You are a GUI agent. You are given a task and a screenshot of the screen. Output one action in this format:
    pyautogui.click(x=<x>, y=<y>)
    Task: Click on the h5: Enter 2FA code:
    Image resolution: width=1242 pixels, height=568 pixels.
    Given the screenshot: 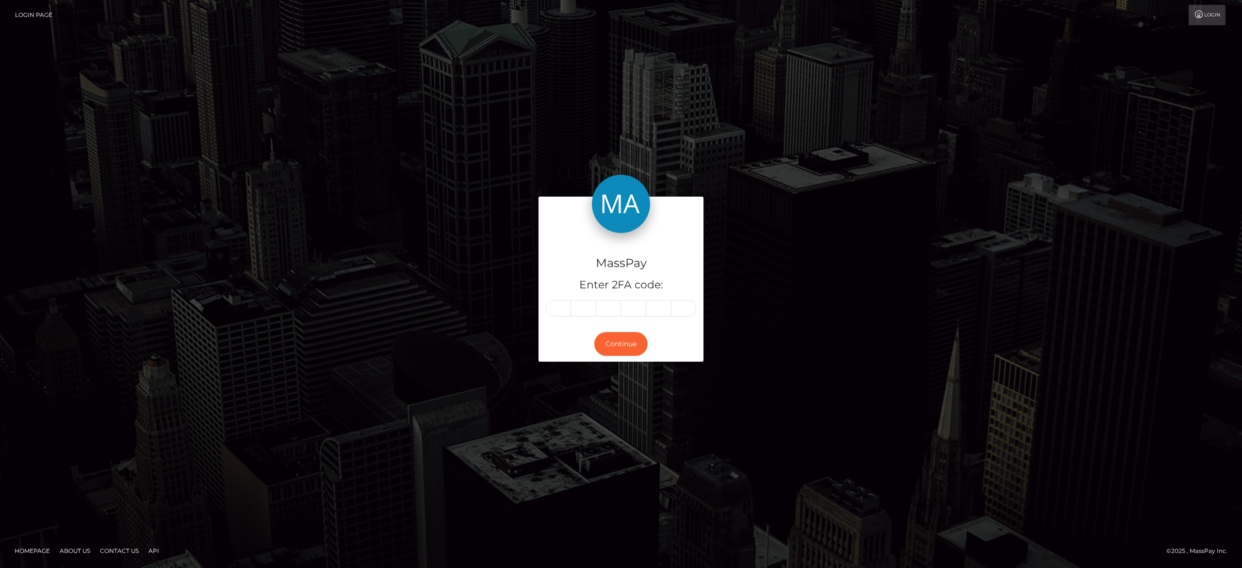 What is the action you would take?
    pyautogui.click(x=621, y=285)
    